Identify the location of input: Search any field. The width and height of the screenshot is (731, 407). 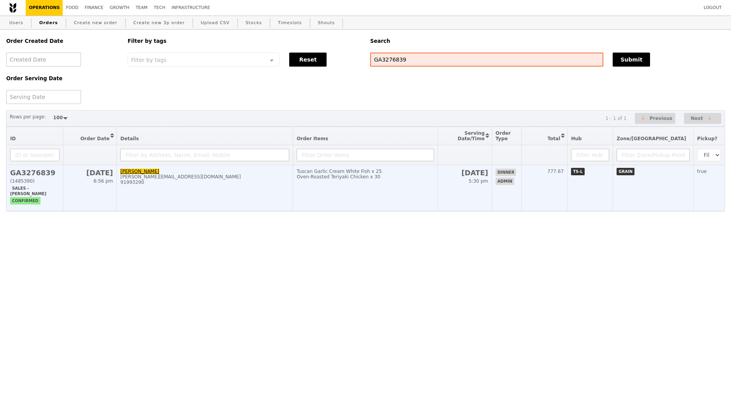
(487, 60).